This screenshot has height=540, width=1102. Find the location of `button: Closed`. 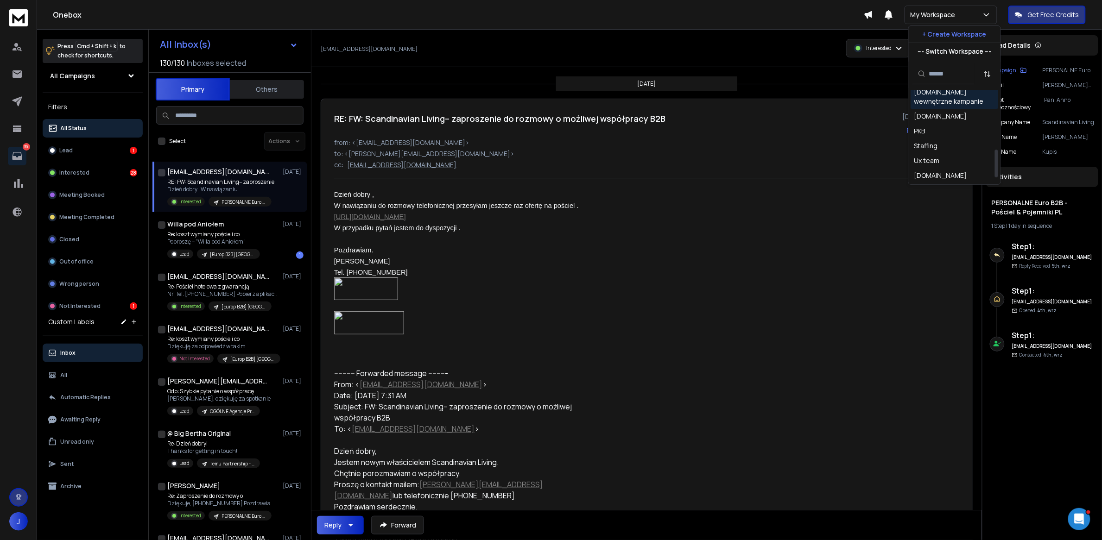

button: Closed is located at coordinates (93, 240).